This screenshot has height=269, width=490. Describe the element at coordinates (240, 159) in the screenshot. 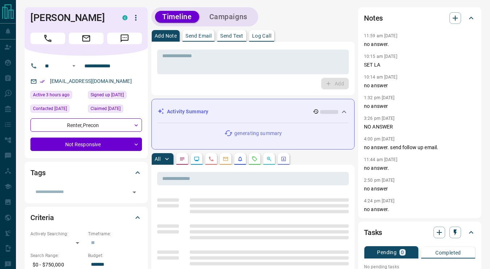

I see `svg: Listing Alerts` at that location.